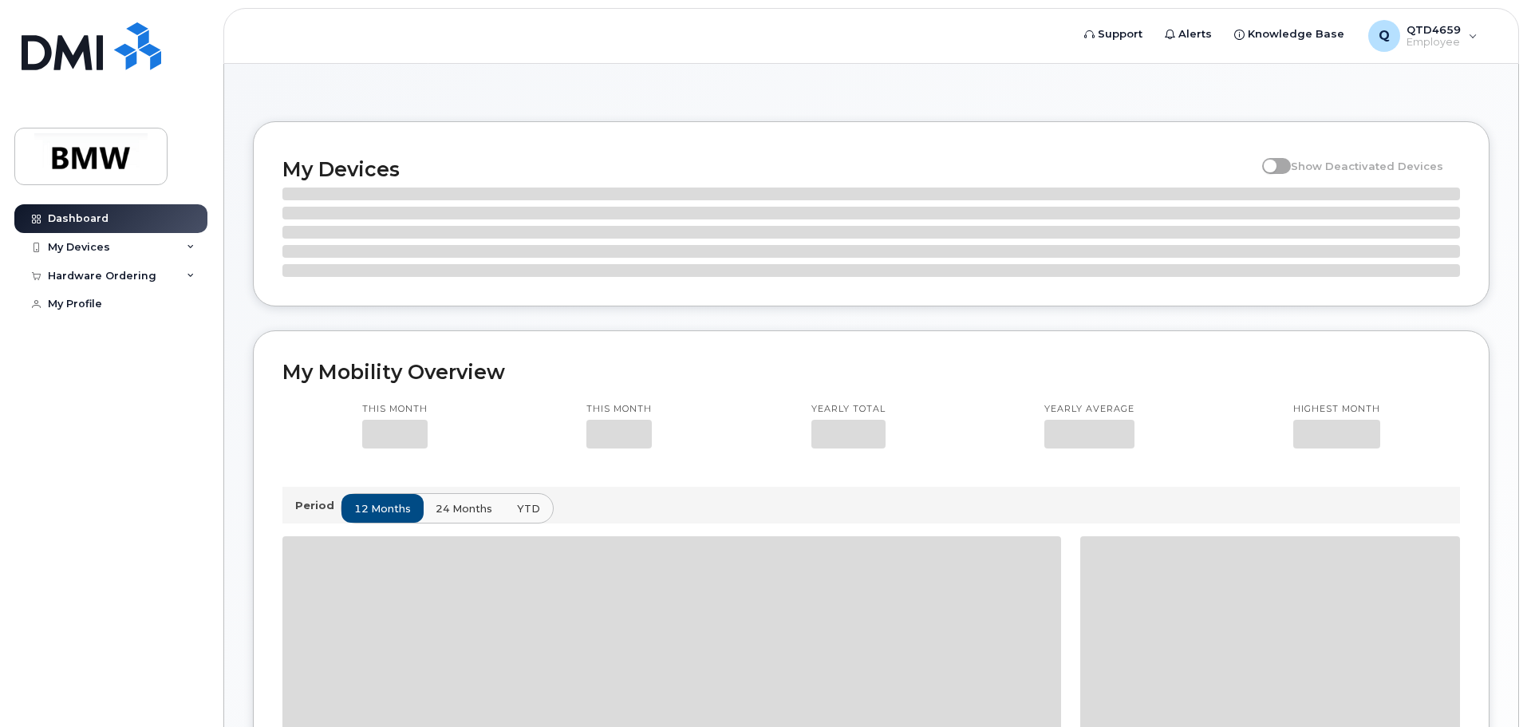  What do you see at coordinates (848, 409) in the screenshot?
I see `p: Yearly total` at bounding box center [848, 409].